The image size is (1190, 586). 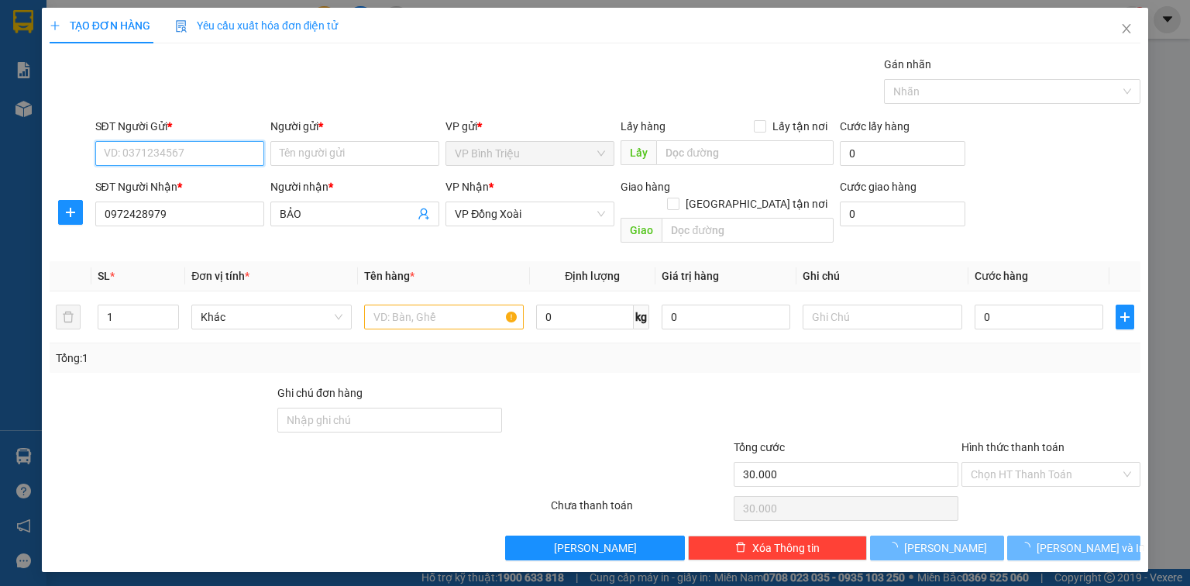 What do you see at coordinates (68, 317) in the screenshot?
I see `button: delete` at bounding box center [68, 317].